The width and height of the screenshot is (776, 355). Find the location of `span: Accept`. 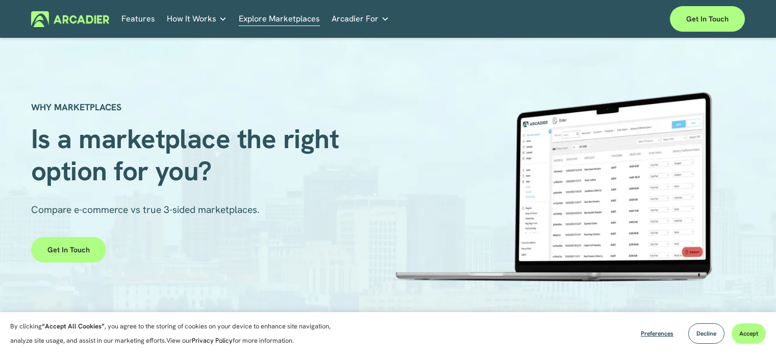

span: Accept is located at coordinates (748, 333).